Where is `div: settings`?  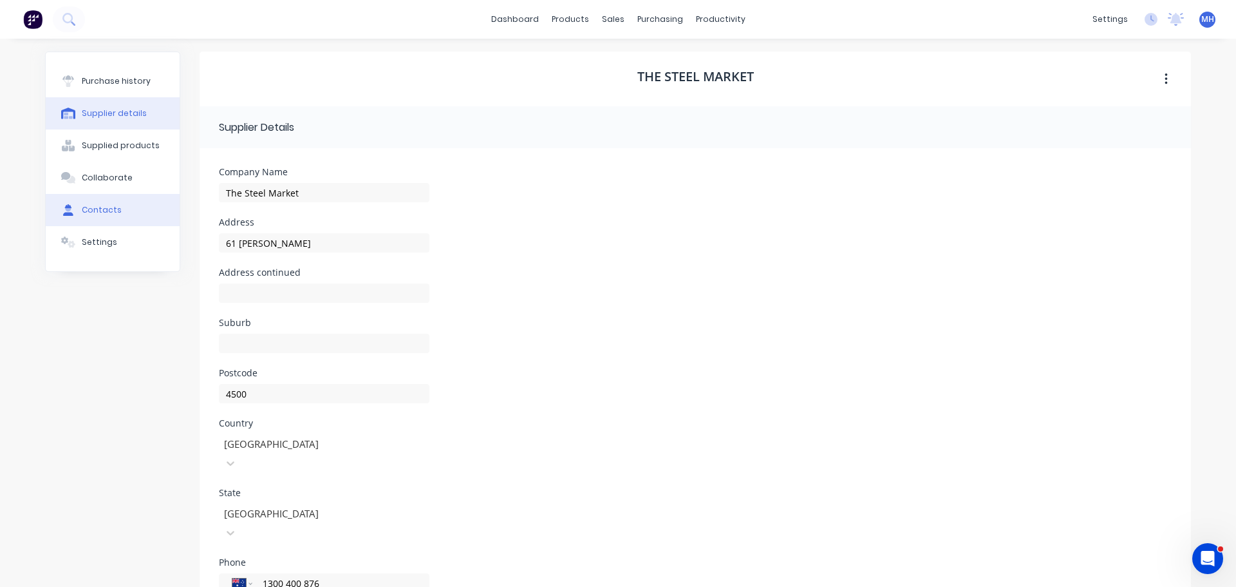
div: settings is located at coordinates (1110, 19).